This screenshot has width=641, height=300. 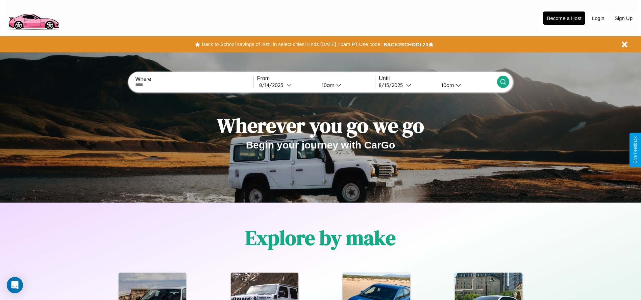 I want to click on label: Until, so click(x=437, y=78).